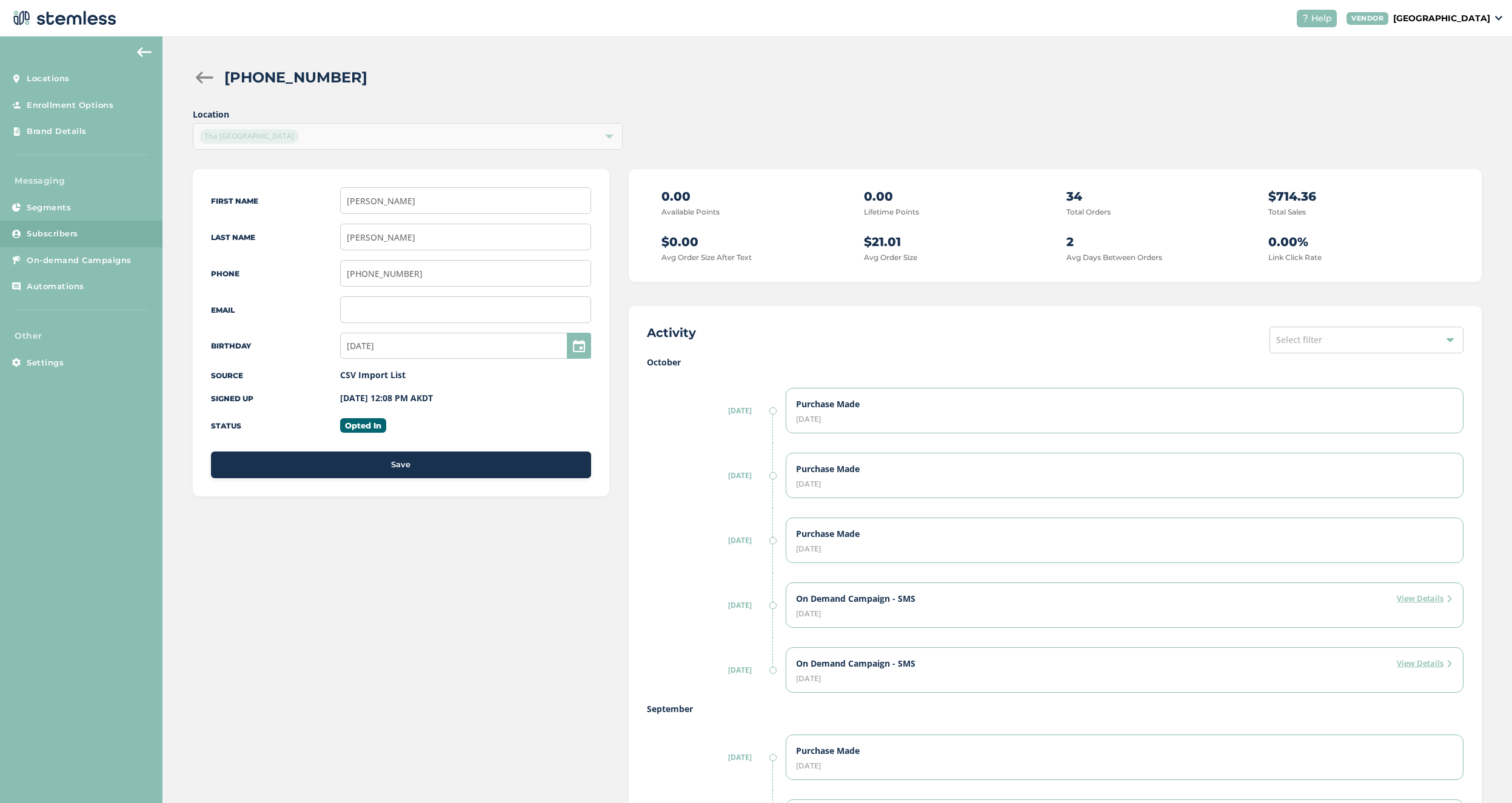 The width and height of the screenshot is (1512, 803). What do you see at coordinates (63, 18) in the screenshot?
I see `img: logo-dark-0685b13c.svg` at bounding box center [63, 18].